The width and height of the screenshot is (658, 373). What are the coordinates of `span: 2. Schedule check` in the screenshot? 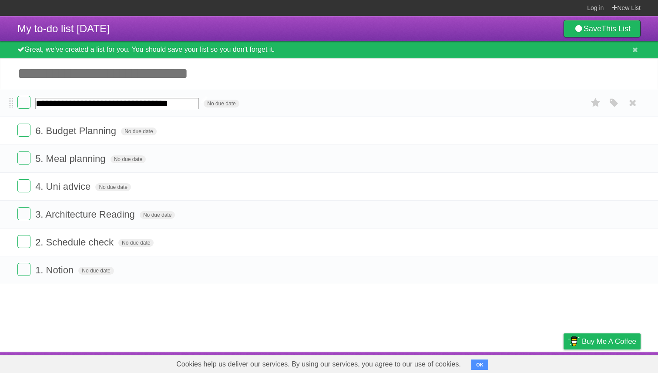 It's located at (75, 242).